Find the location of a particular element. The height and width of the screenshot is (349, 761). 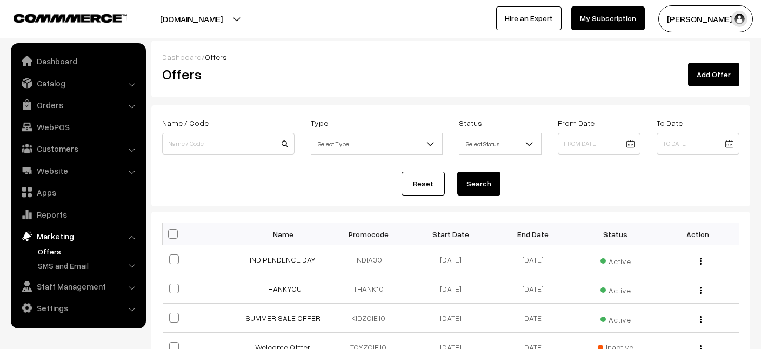

a: COMMMERCE is located at coordinates (61, 17).